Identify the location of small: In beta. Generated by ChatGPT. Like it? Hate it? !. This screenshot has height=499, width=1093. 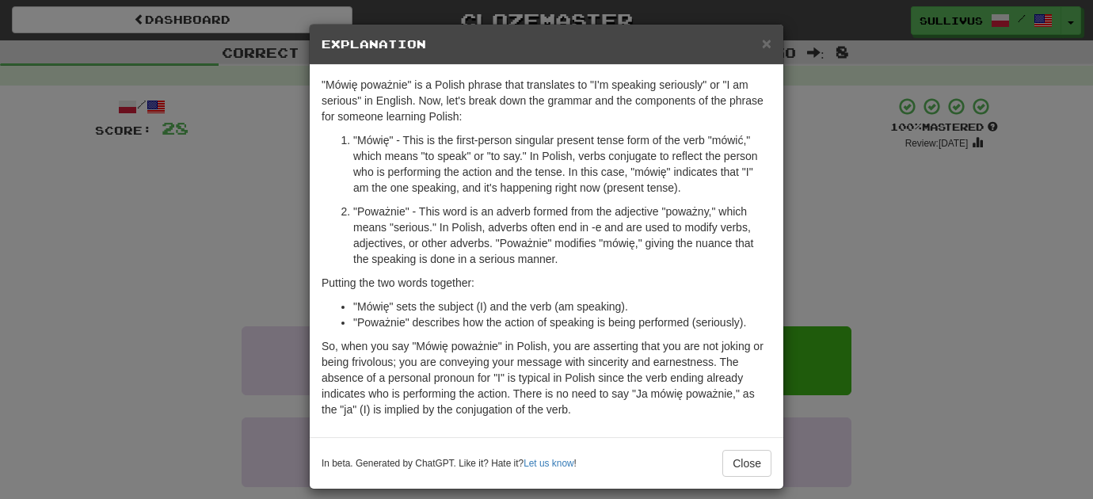
(449, 463).